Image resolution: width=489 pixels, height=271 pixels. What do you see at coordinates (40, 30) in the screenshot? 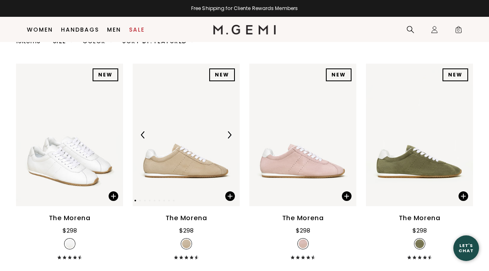
I see `a: Women` at bounding box center [40, 30].